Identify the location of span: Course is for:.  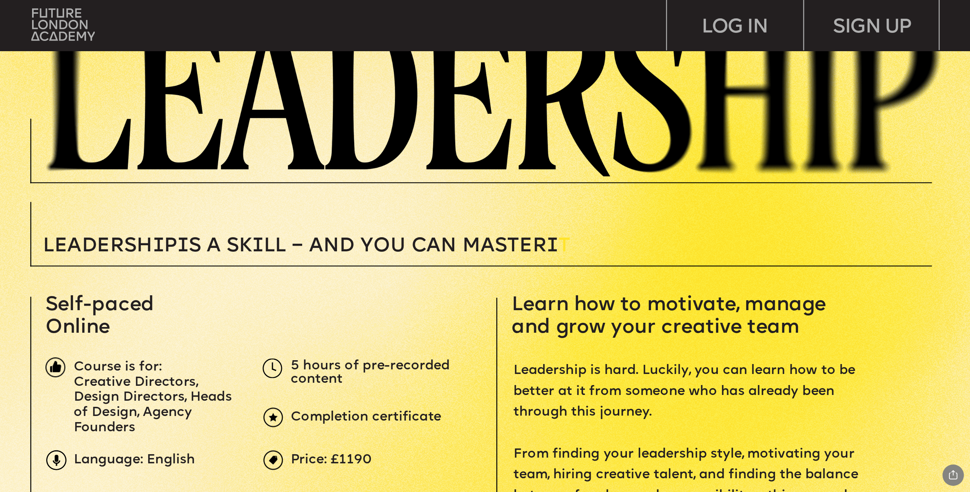
(118, 368).